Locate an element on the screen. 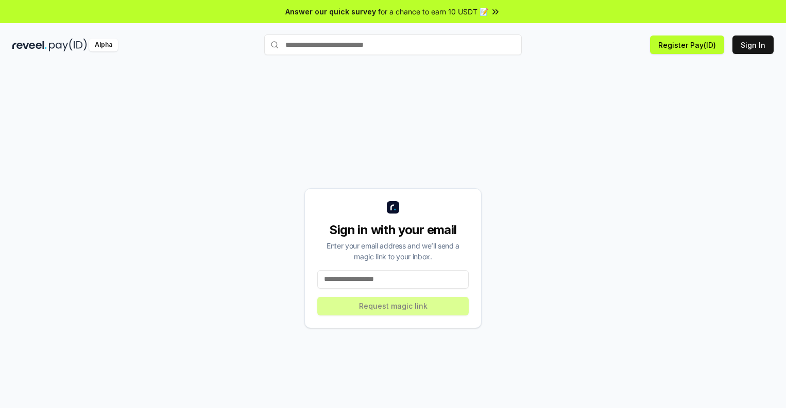  div: Alpha is located at coordinates (103, 45).